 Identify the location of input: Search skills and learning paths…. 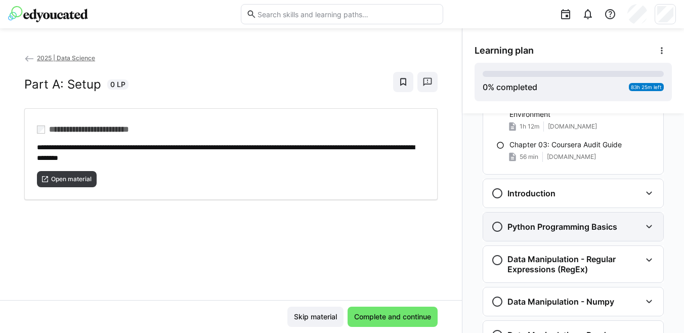
(347, 14).